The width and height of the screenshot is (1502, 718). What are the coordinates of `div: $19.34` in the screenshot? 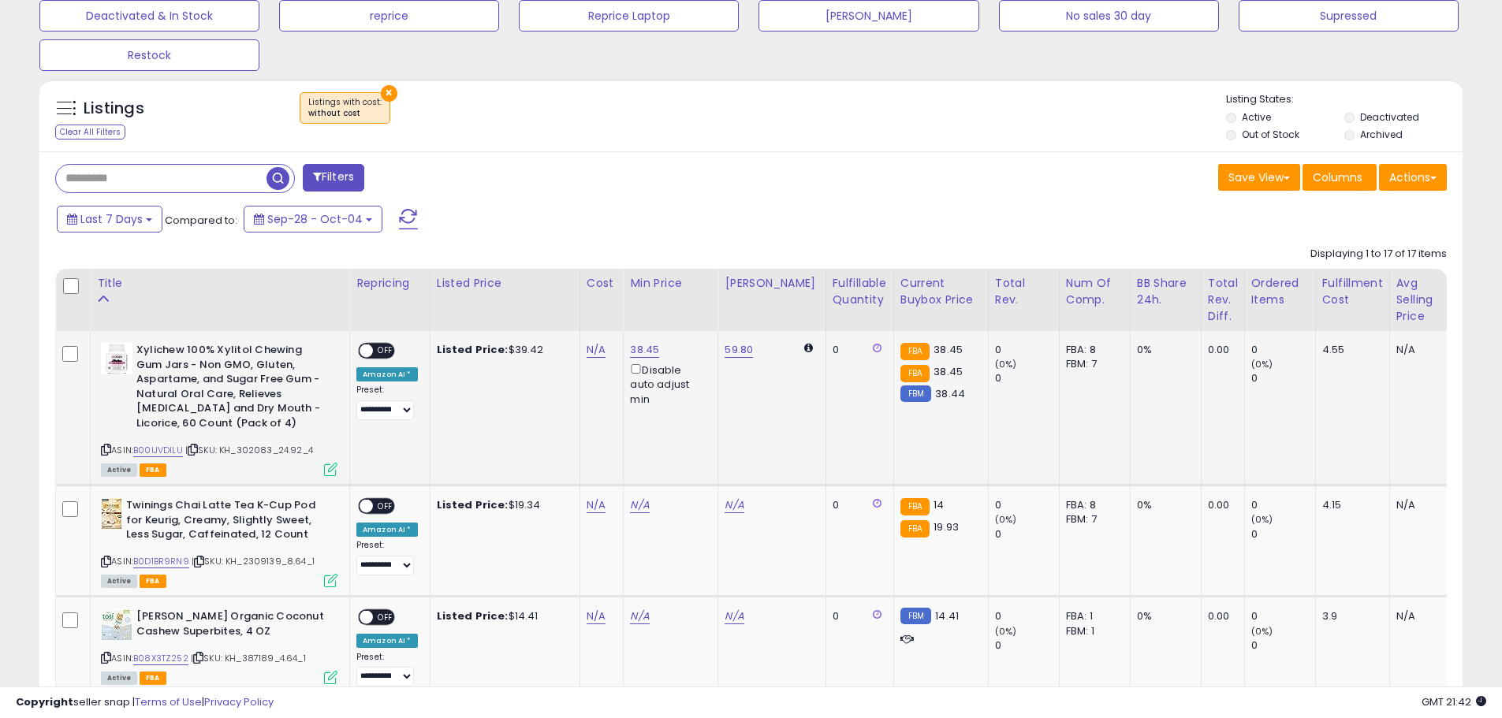 It's located at (502, 505).